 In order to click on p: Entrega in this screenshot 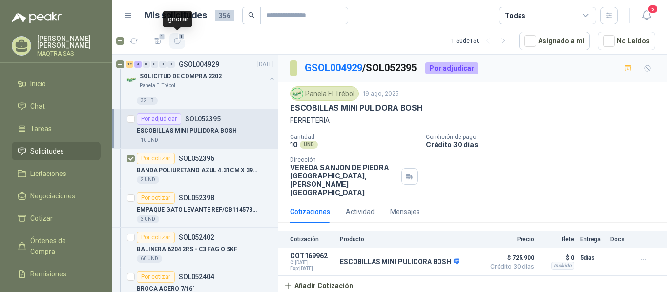, I will do `click(592, 240)`.